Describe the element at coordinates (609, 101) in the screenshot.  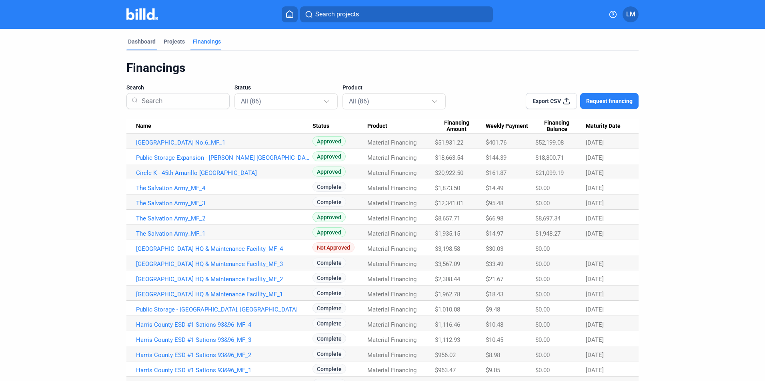
I see `span: Request financing` at that location.